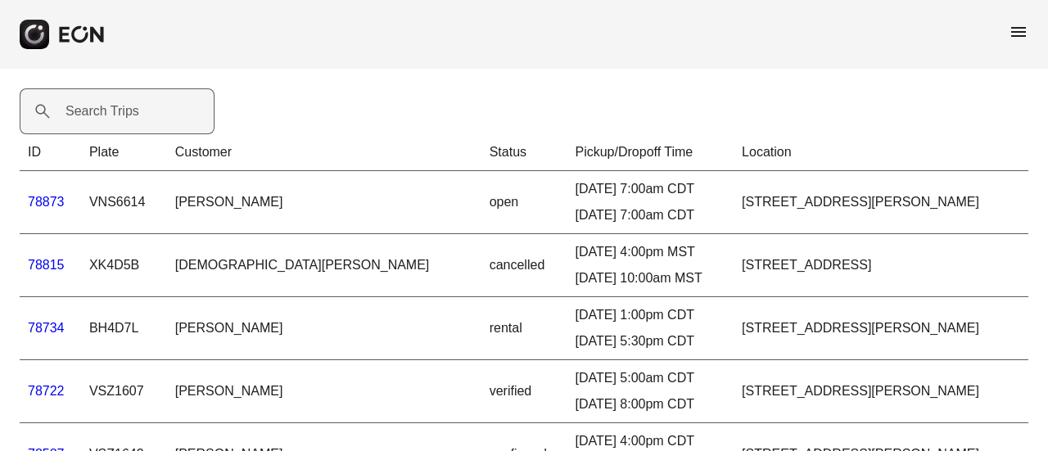 This screenshot has width=1048, height=451. Describe the element at coordinates (46, 265) in the screenshot. I see `a: 78815` at that location.